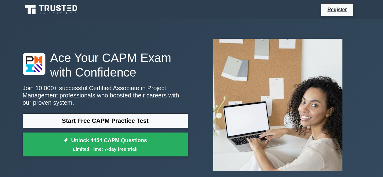  I want to click on p: Join 10,000+ successful Certified Associate in Project Management professionals who boosted their..., so click(105, 95).